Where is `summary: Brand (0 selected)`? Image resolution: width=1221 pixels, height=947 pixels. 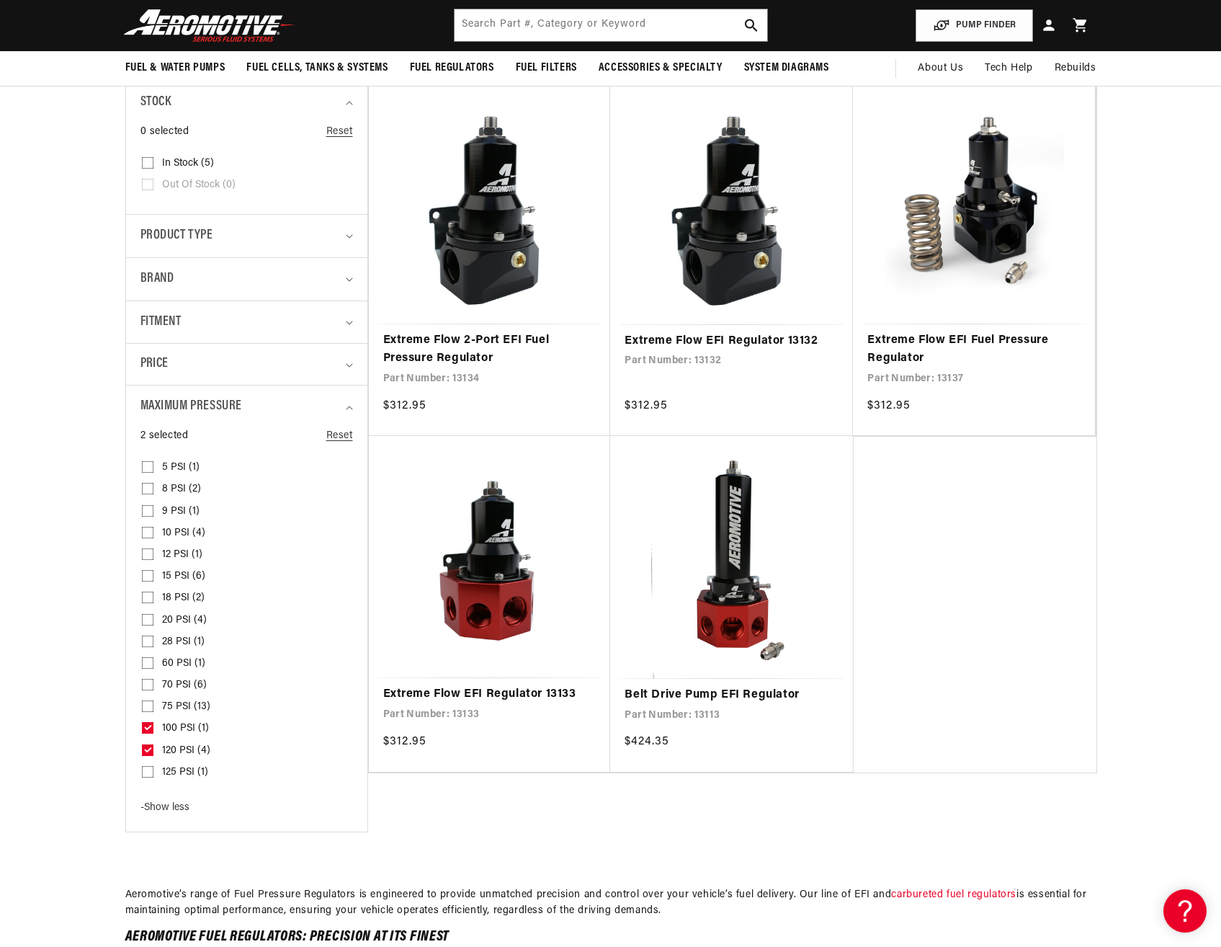
summary: Brand (0 selected) is located at coordinates (246, 279).